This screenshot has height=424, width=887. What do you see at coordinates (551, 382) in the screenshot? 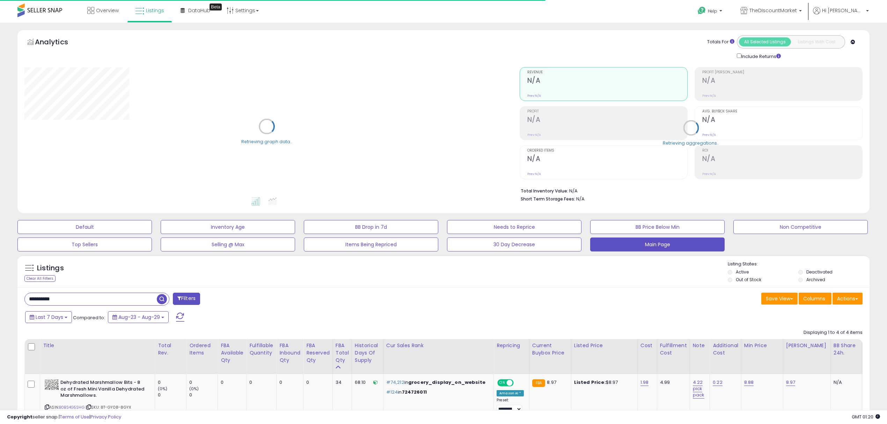
I see `span: 8.97` at bounding box center [551, 382].